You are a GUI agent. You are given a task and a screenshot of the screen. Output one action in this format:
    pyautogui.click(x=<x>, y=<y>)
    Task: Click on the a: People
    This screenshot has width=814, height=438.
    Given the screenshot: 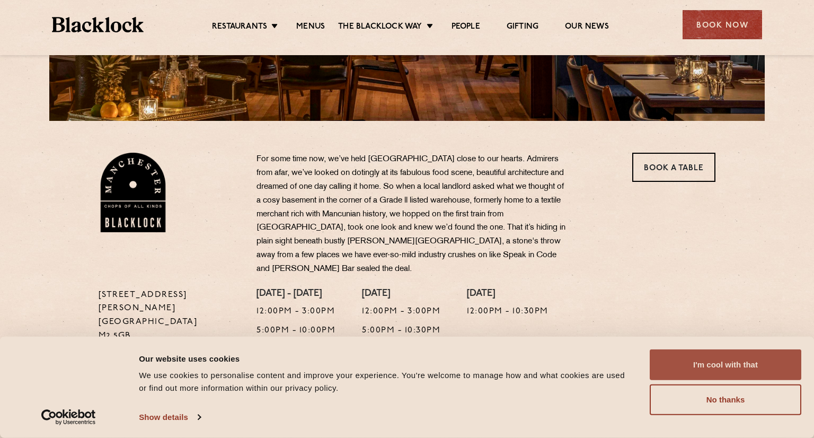 What is the action you would take?
    pyautogui.click(x=466, y=28)
    